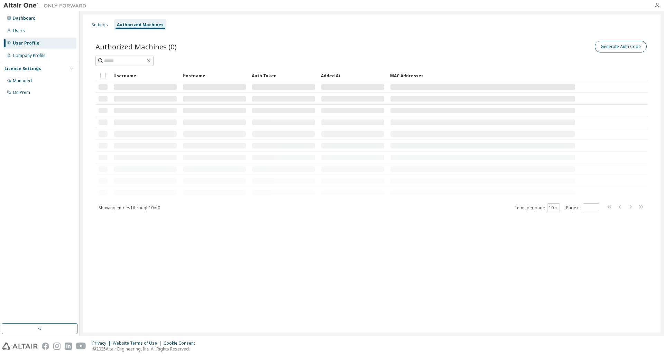 The height and width of the screenshot is (356, 664). Describe the element at coordinates (81, 346) in the screenshot. I see `img: youtube.svg` at that location.